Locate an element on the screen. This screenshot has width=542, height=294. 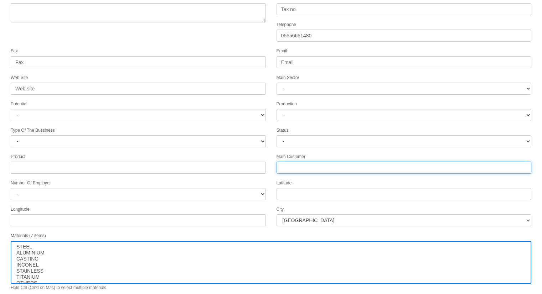
option: TITANIUM is located at coordinates (271, 277).